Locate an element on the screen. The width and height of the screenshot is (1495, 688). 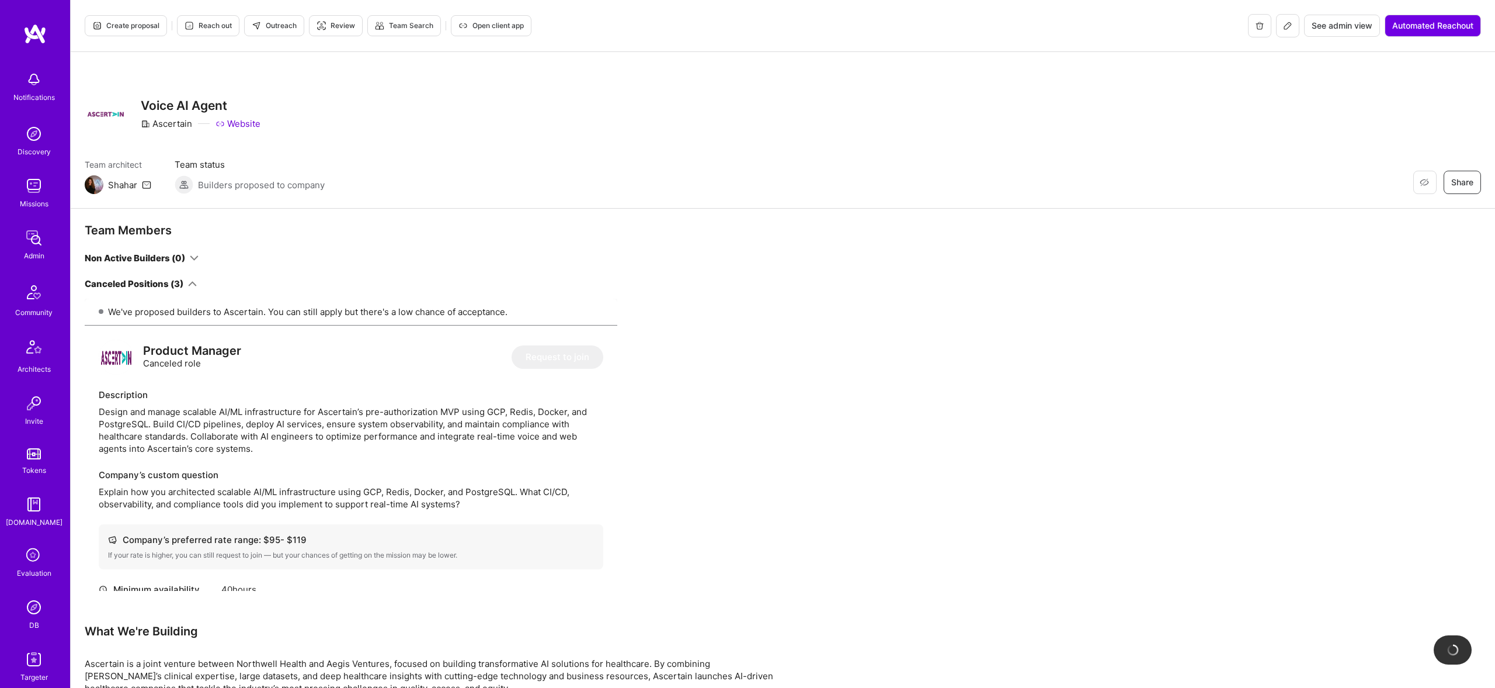
span: Outreach is located at coordinates (274, 26).